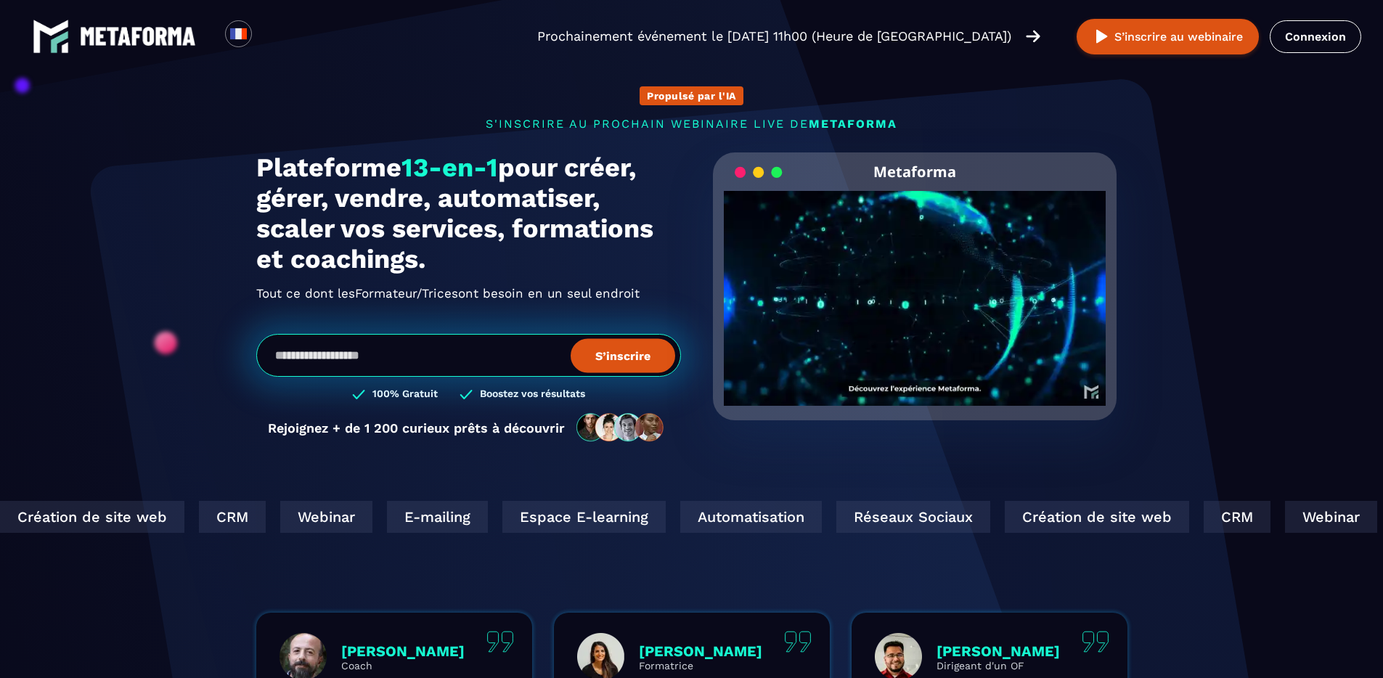  Describe the element at coordinates (692, 123) in the screenshot. I see `p: s'inscrire au prochain webinaire live de` at that location.